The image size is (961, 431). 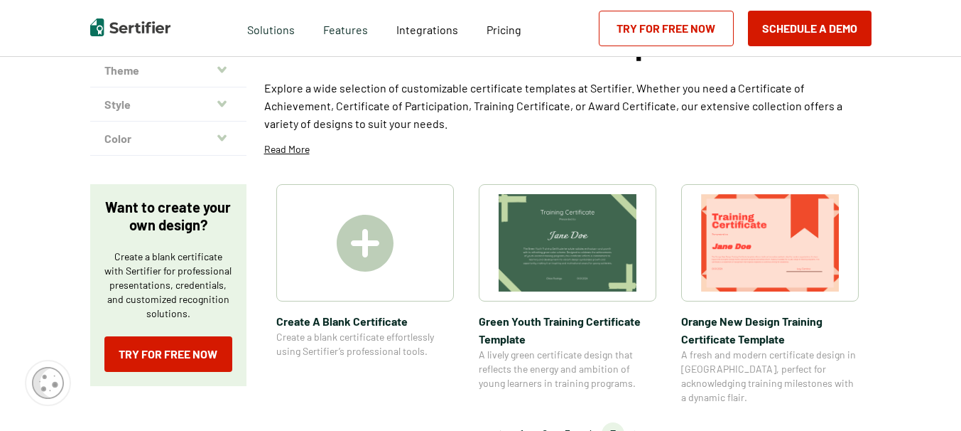 What do you see at coordinates (568, 242) in the screenshot?
I see `img: Green Youth Training Certificate Template` at bounding box center [568, 242].